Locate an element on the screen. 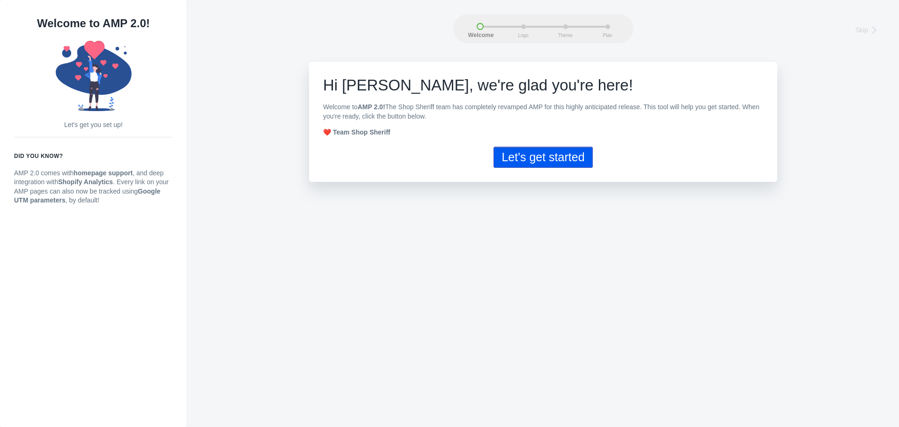  strong: homepage support is located at coordinates (103, 173).